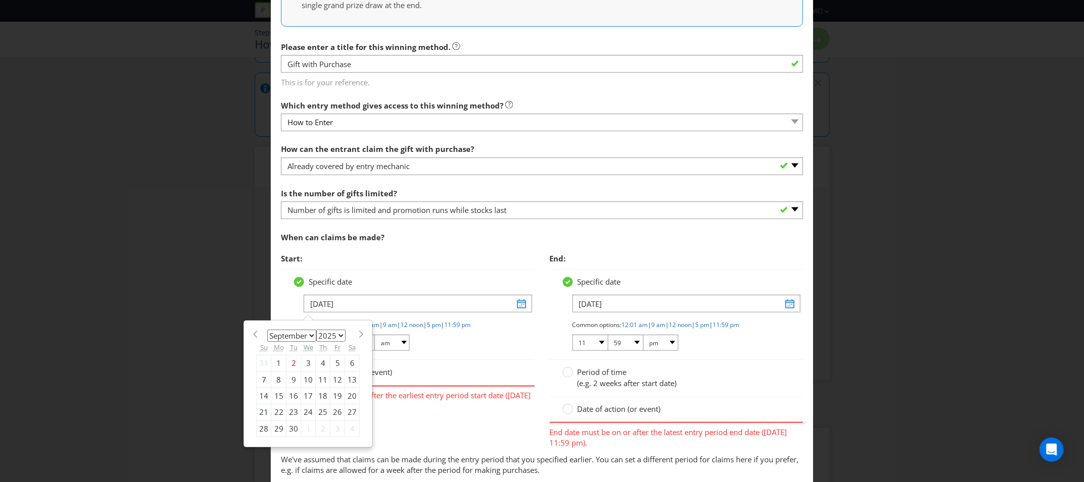 This screenshot has height=482, width=1084. Describe the element at coordinates (352, 412) in the screenshot. I see `div: 27` at that location.